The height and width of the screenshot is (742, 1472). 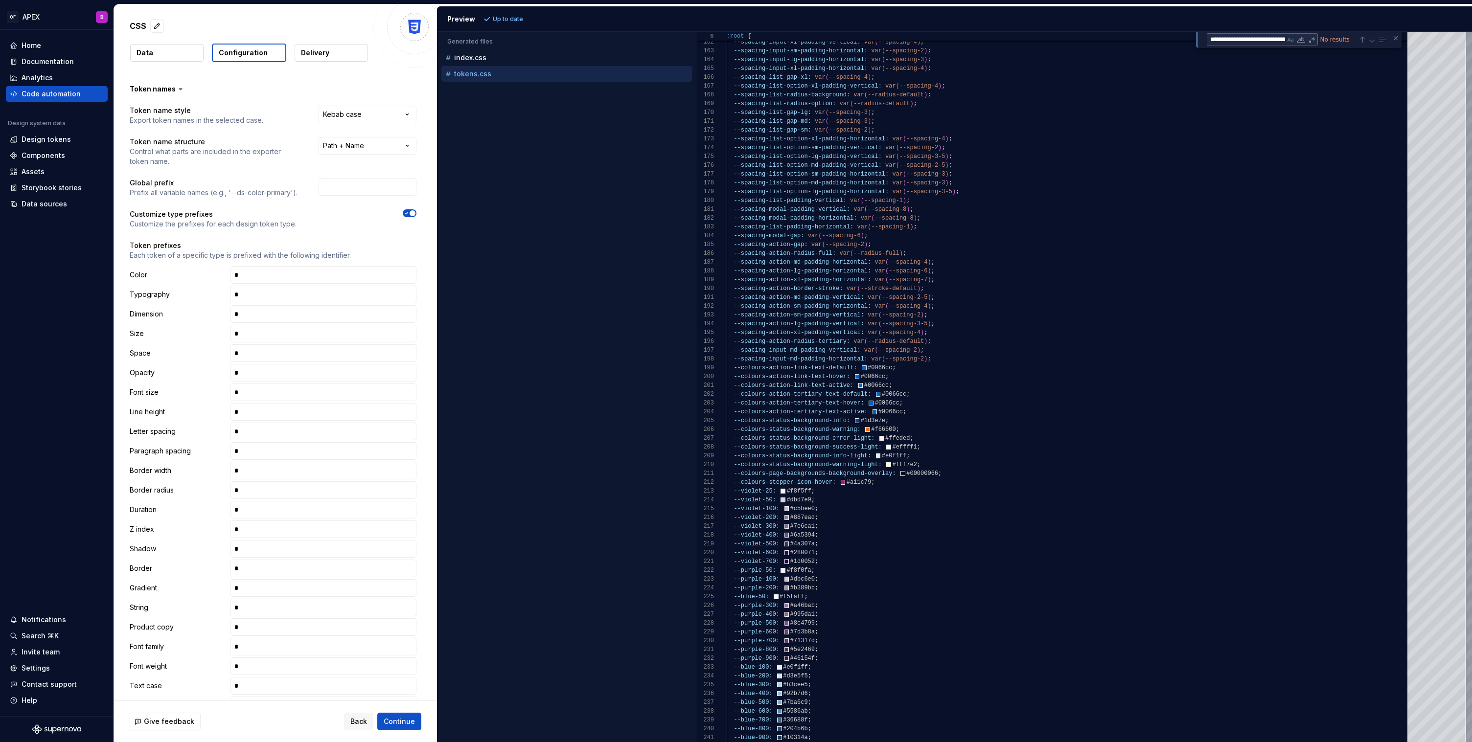 I want to click on div: 183, so click(x=705, y=227).